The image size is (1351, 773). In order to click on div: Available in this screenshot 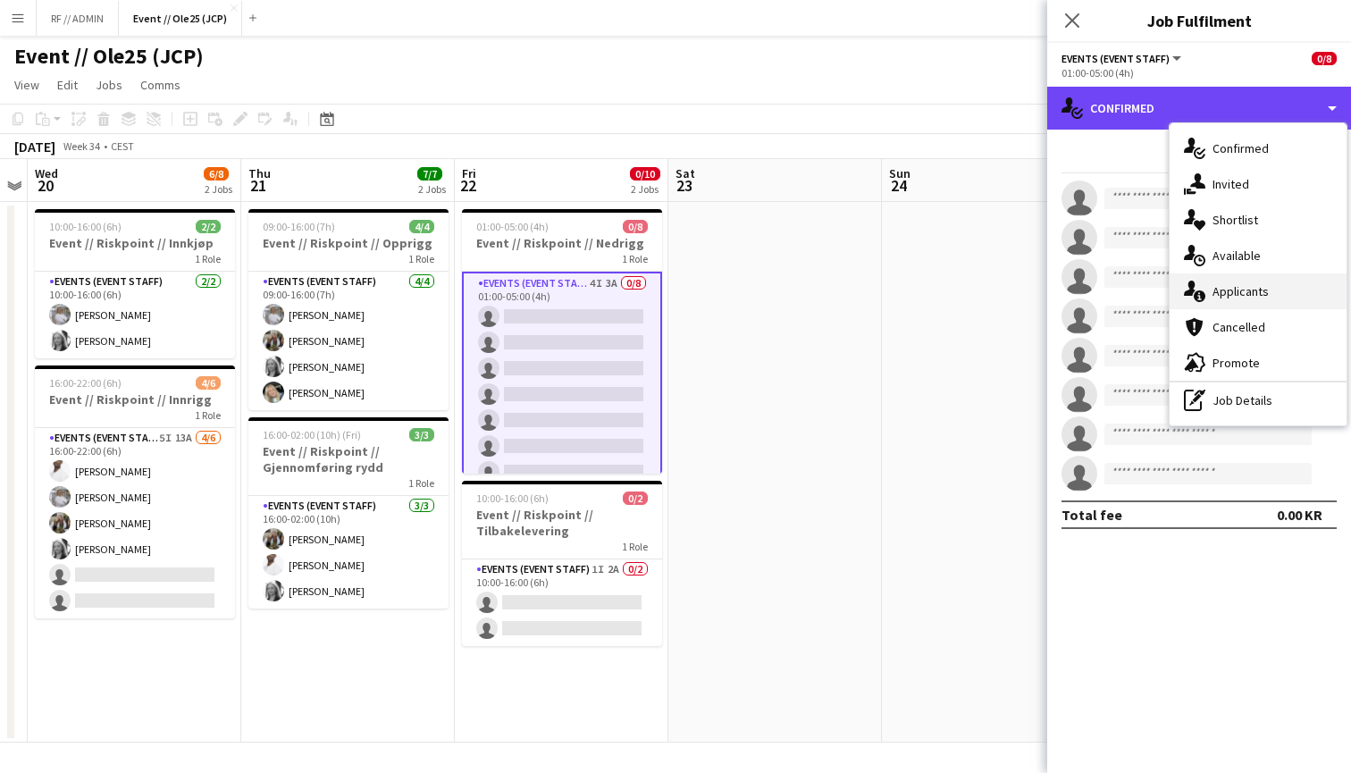, I will do `click(1258, 256)`.